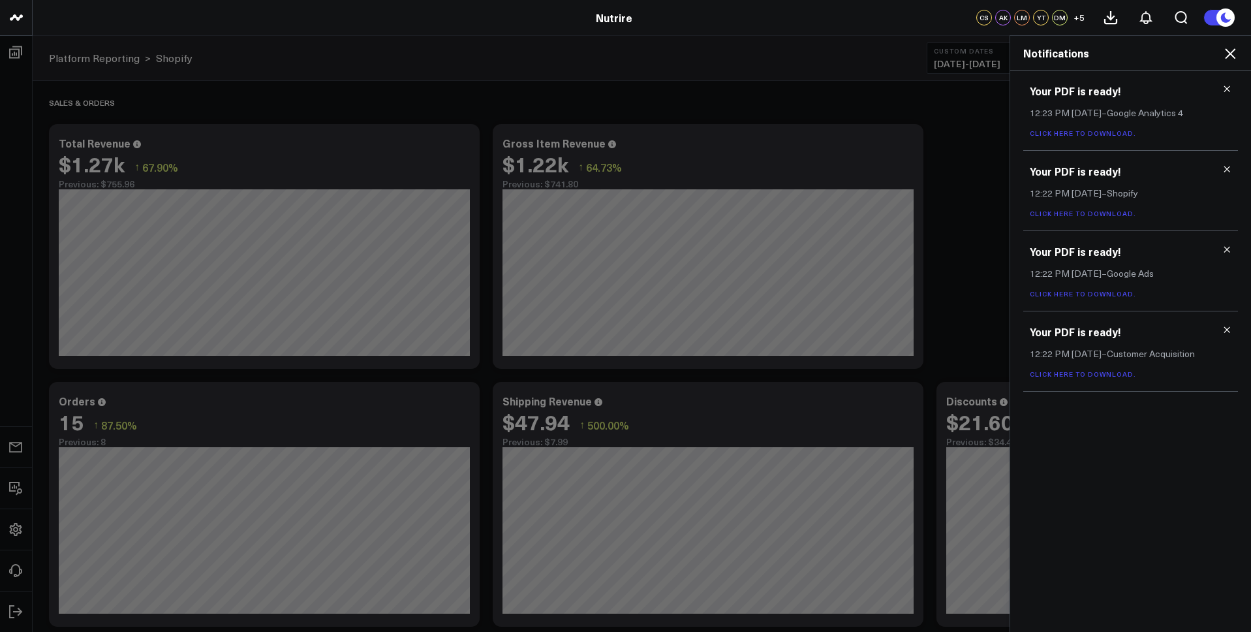  What do you see at coordinates (1142, 112) in the screenshot?
I see `span: – Google Analytics 4` at bounding box center [1142, 112].